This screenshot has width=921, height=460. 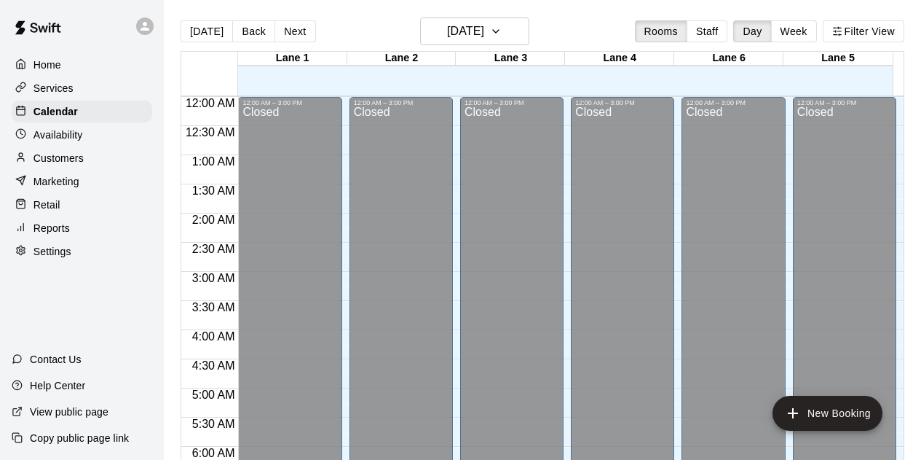 What do you see at coordinates (828, 413) in the screenshot?
I see `button: add` at bounding box center [828, 413].